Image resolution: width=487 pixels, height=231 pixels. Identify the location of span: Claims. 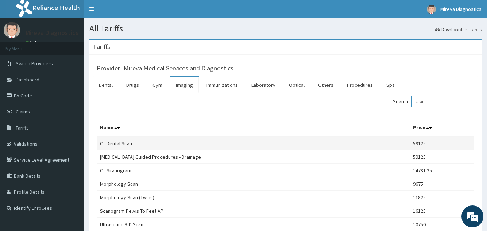
(23, 112).